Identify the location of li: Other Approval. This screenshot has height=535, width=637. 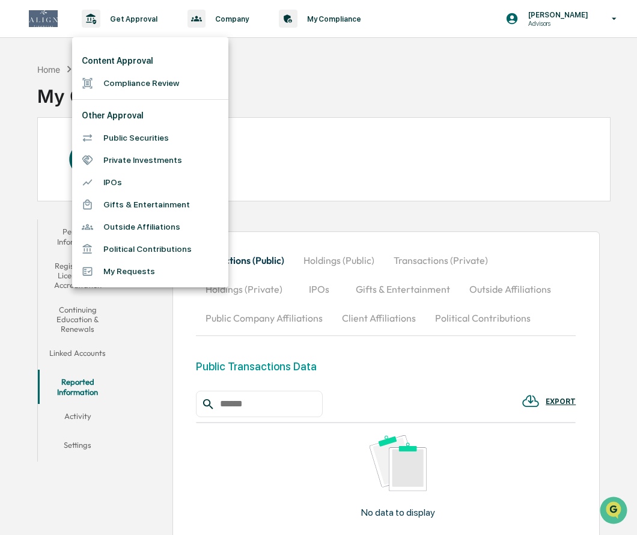
(150, 115).